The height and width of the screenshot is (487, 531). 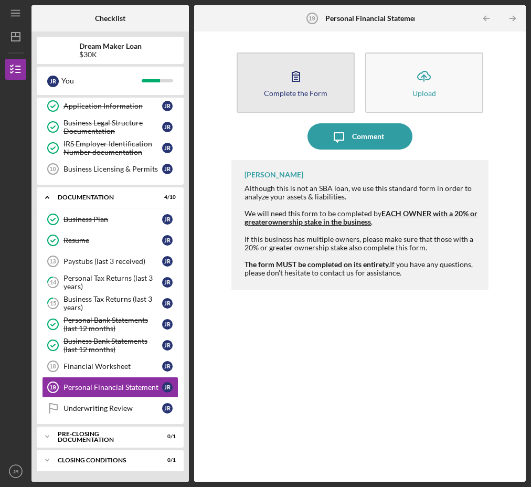 I want to click on div: Personal Bank Statements (last 12 months), so click(x=113, y=324).